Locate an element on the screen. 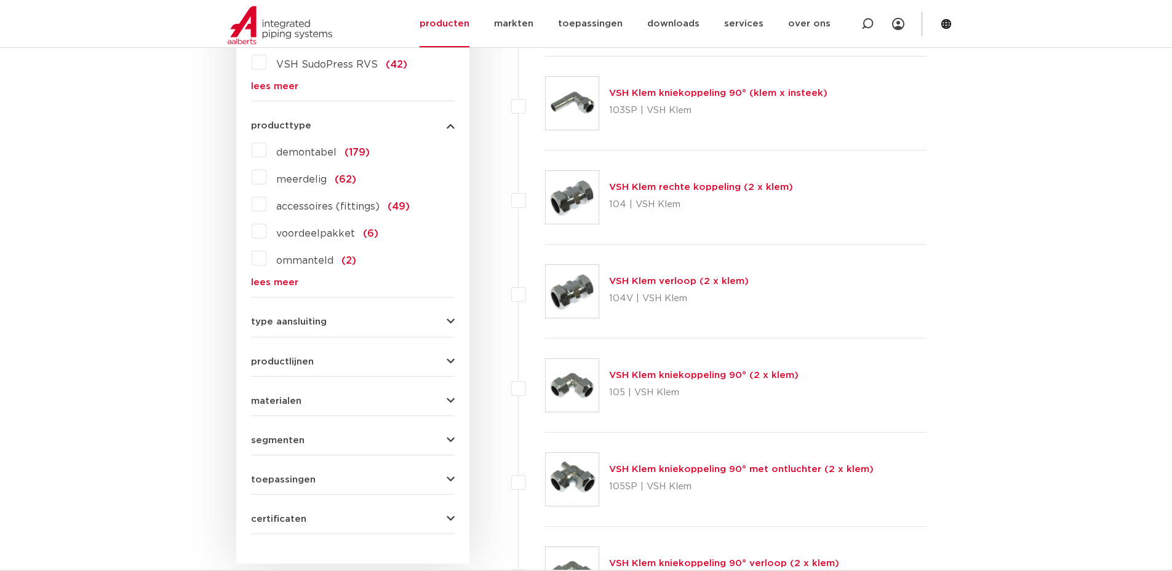  p: 103SP | VSH Klem is located at coordinates (718, 111).